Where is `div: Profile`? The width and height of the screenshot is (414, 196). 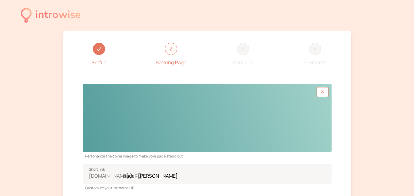 div: Profile is located at coordinates (99, 63).